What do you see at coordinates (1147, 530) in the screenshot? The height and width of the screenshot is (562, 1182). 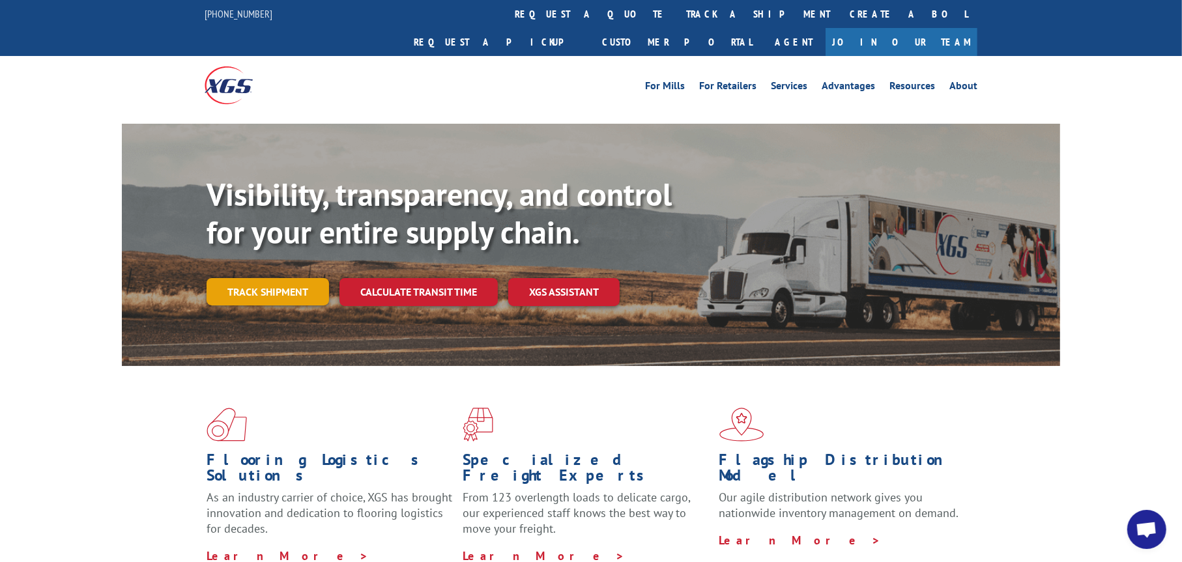 I see `a: Open chat` at bounding box center [1147, 530].